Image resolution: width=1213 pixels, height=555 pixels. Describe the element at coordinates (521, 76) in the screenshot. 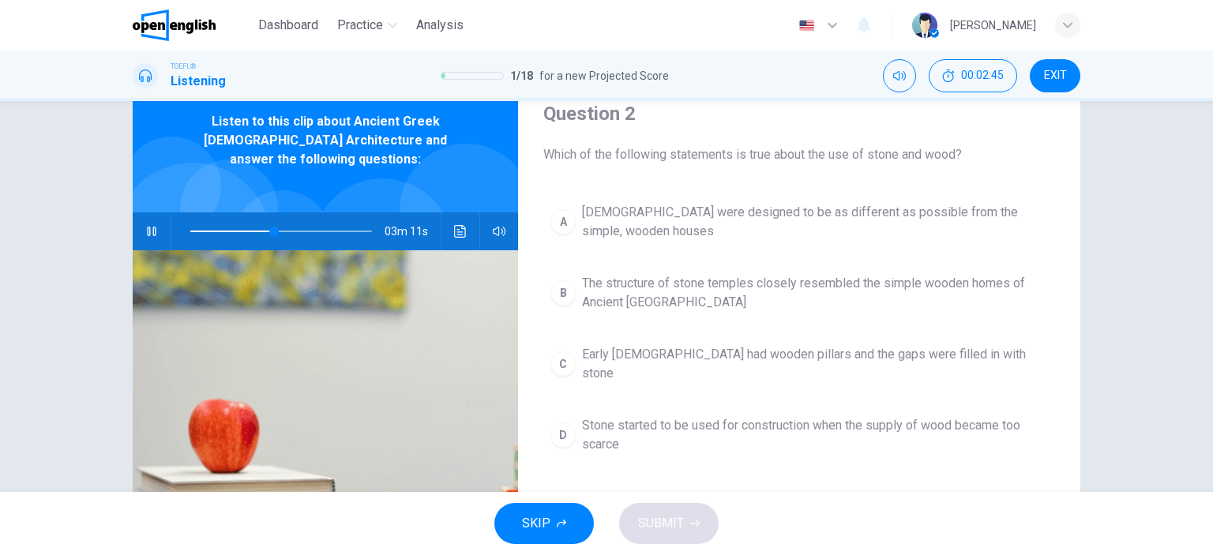

I see `span: 1 / 18` at that location.